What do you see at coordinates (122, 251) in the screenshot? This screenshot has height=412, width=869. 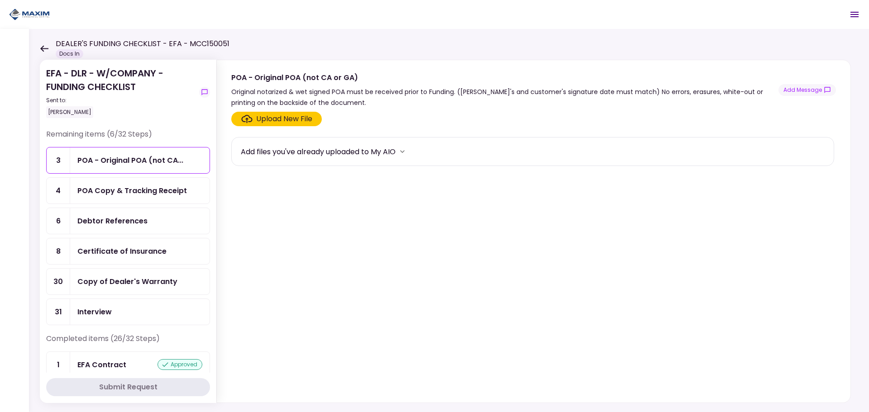 I see `div: Certificate of Insurance` at bounding box center [122, 251].